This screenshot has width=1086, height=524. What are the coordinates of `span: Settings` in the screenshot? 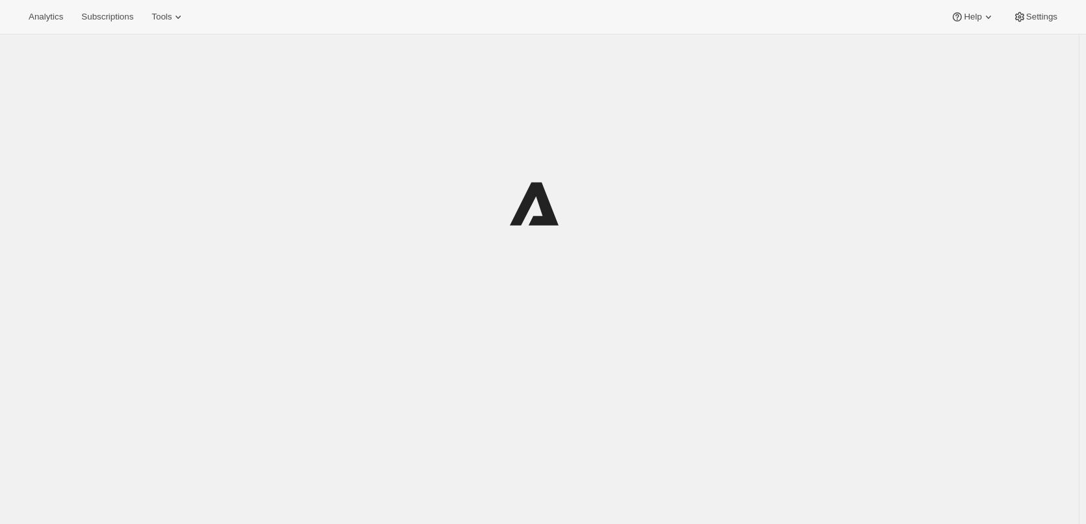 It's located at (1042, 17).